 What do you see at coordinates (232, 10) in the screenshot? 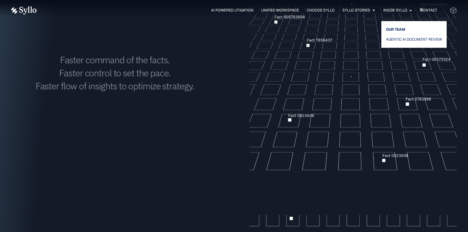
I see `span: AI Powered Litigation` at bounding box center [232, 10].